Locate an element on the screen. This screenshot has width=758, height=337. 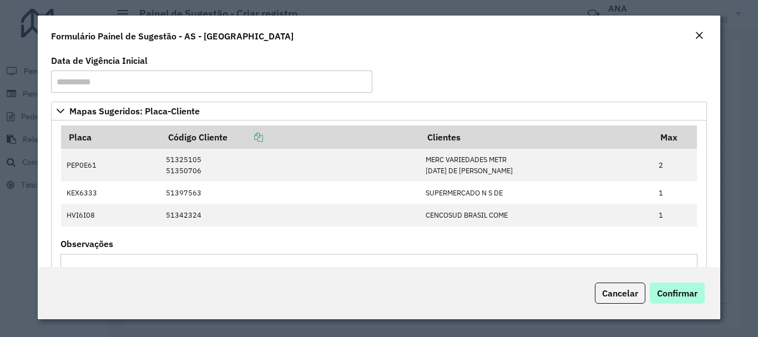
span: Cancelar is located at coordinates (619, 293).